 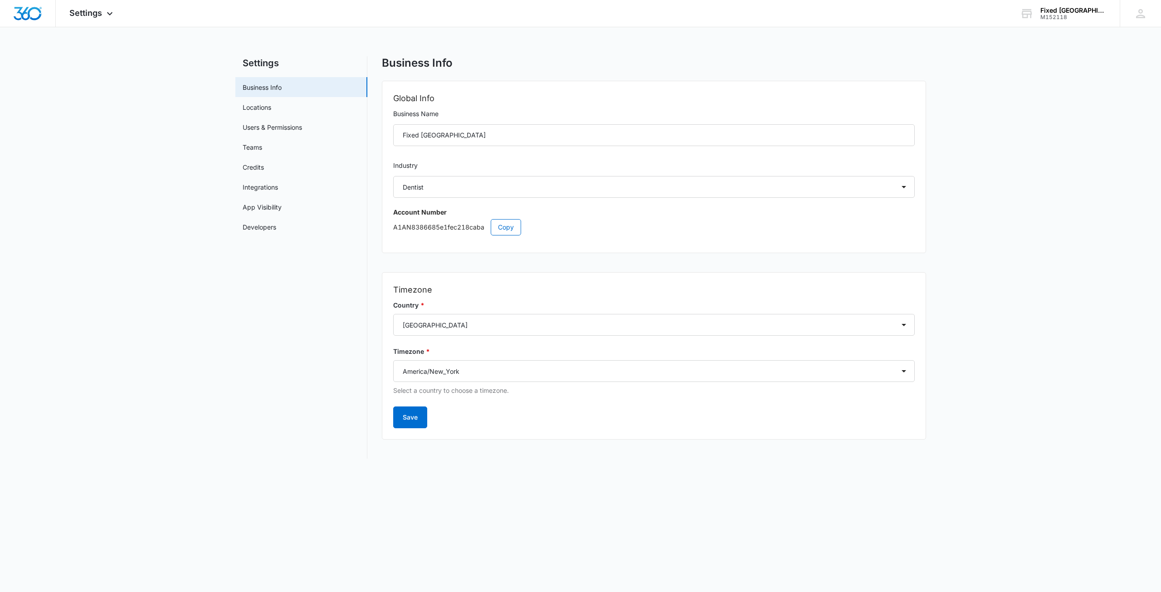 I want to click on span: Copy, so click(x=506, y=227).